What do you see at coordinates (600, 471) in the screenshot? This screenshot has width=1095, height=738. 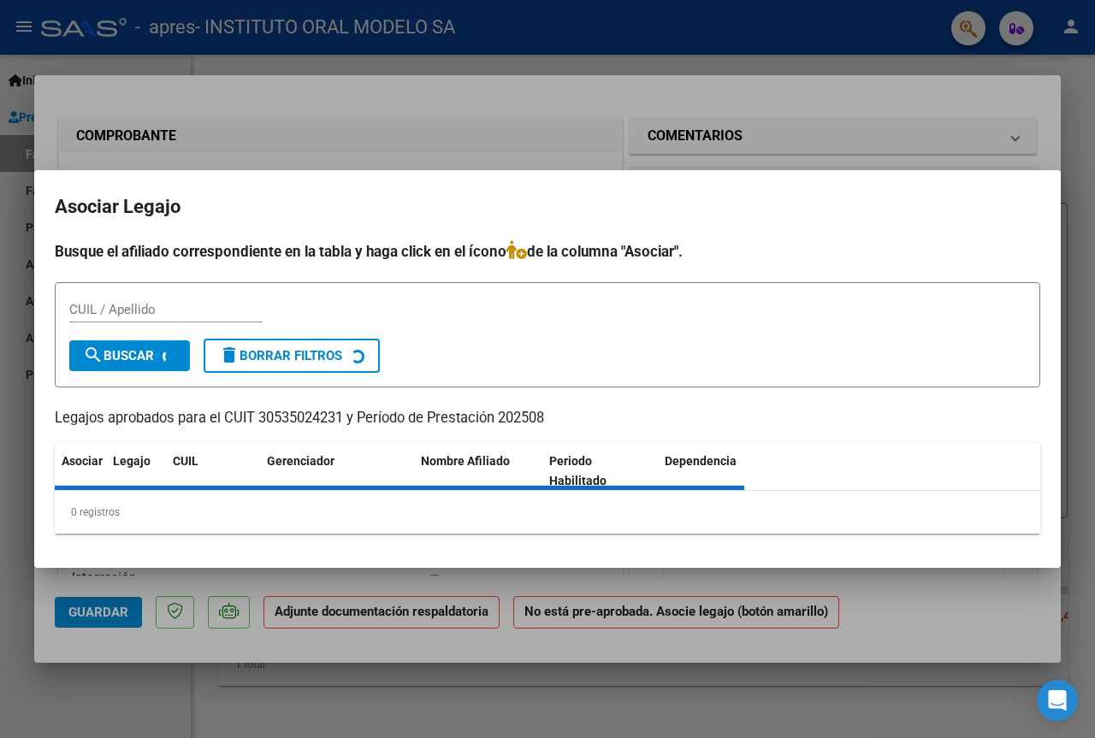 I see `datatable-header-cell: Periodo Habilitado` at bounding box center [600, 471].